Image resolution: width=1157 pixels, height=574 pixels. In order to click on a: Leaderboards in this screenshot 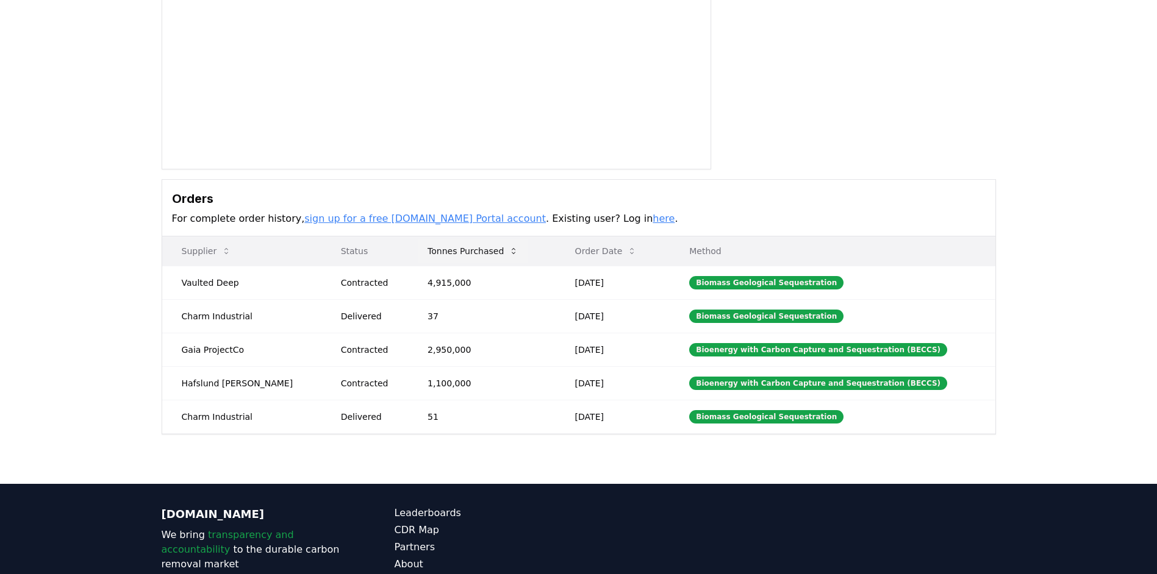, I will do `click(487, 513)`.